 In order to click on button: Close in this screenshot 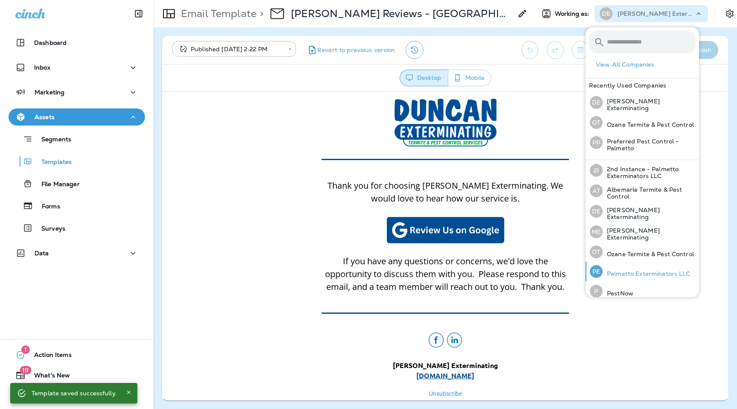, I will do `click(129, 392)`.